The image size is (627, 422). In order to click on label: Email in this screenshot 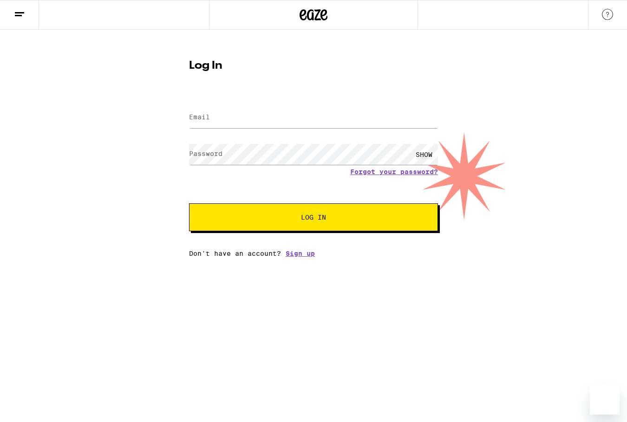, I will do `click(199, 117)`.